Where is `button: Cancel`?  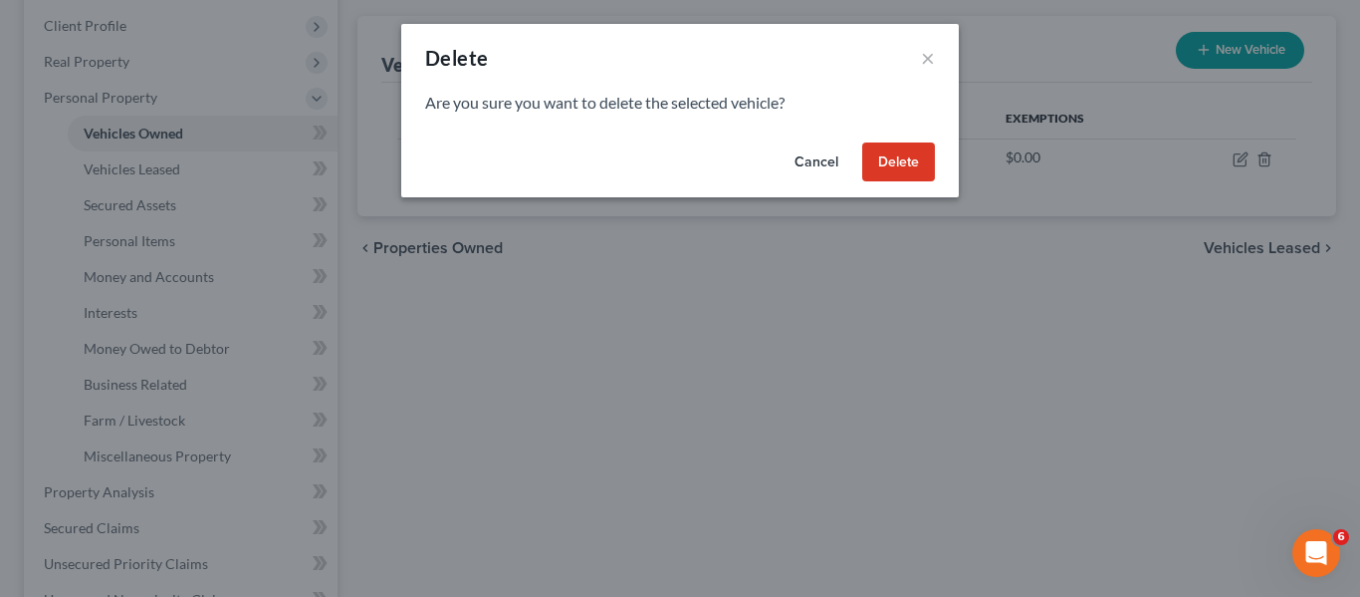
button: Cancel is located at coordinates (817, 162).